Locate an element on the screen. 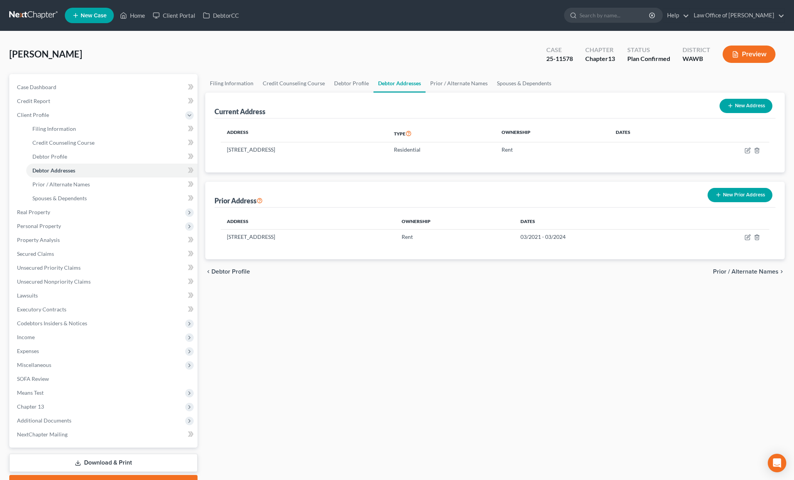  a: Credit Report is located at coordinates (104, 101).